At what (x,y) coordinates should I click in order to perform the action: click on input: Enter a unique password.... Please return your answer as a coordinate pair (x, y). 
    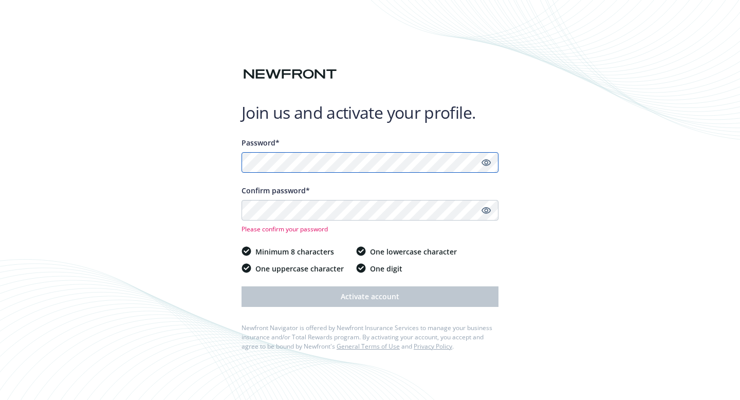
    Looking at the image, I should click on (370, 162).